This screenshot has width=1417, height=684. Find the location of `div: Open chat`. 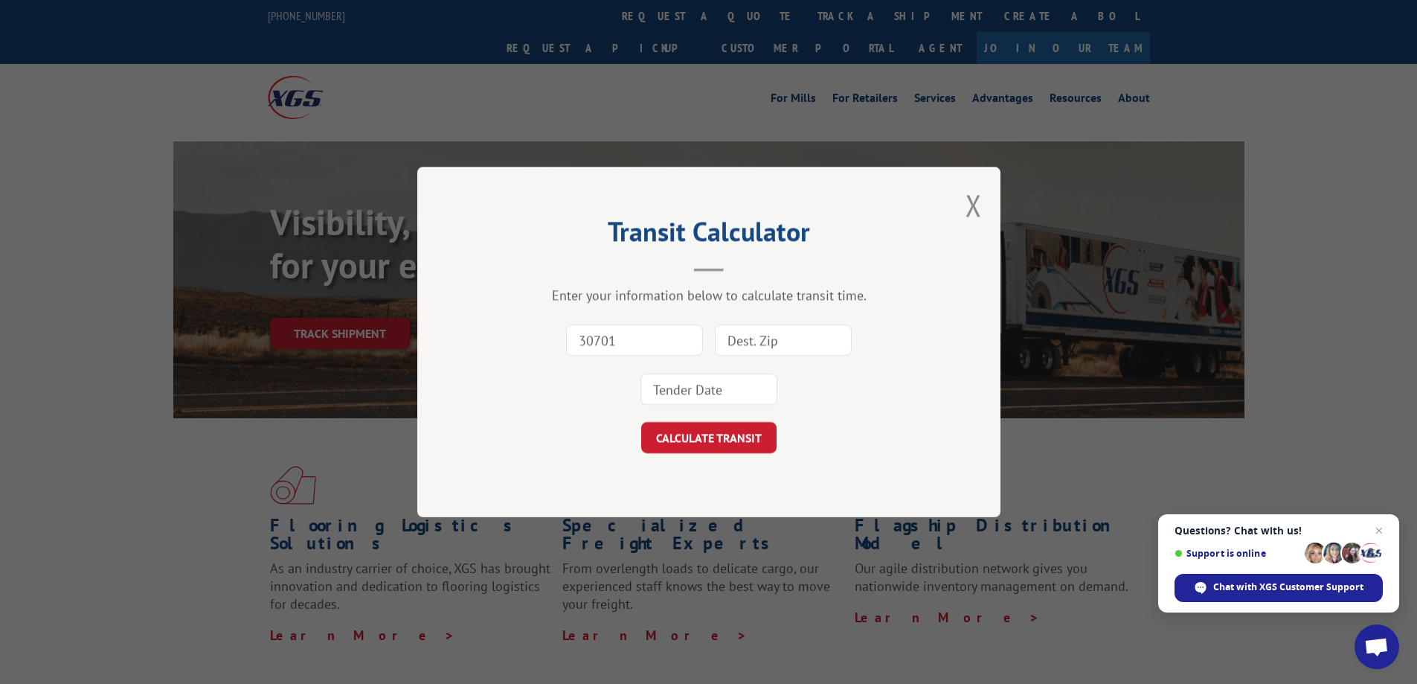

div: Open chat is located at coordinates (1377, 646).